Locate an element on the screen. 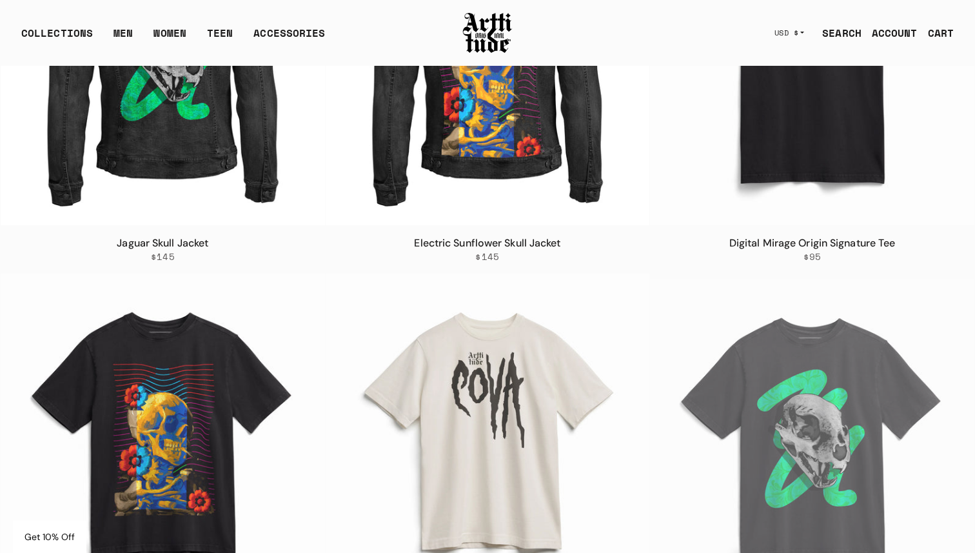 This screenshot has width=975, height=553. a: MEN is located at coordinates (123, 38).